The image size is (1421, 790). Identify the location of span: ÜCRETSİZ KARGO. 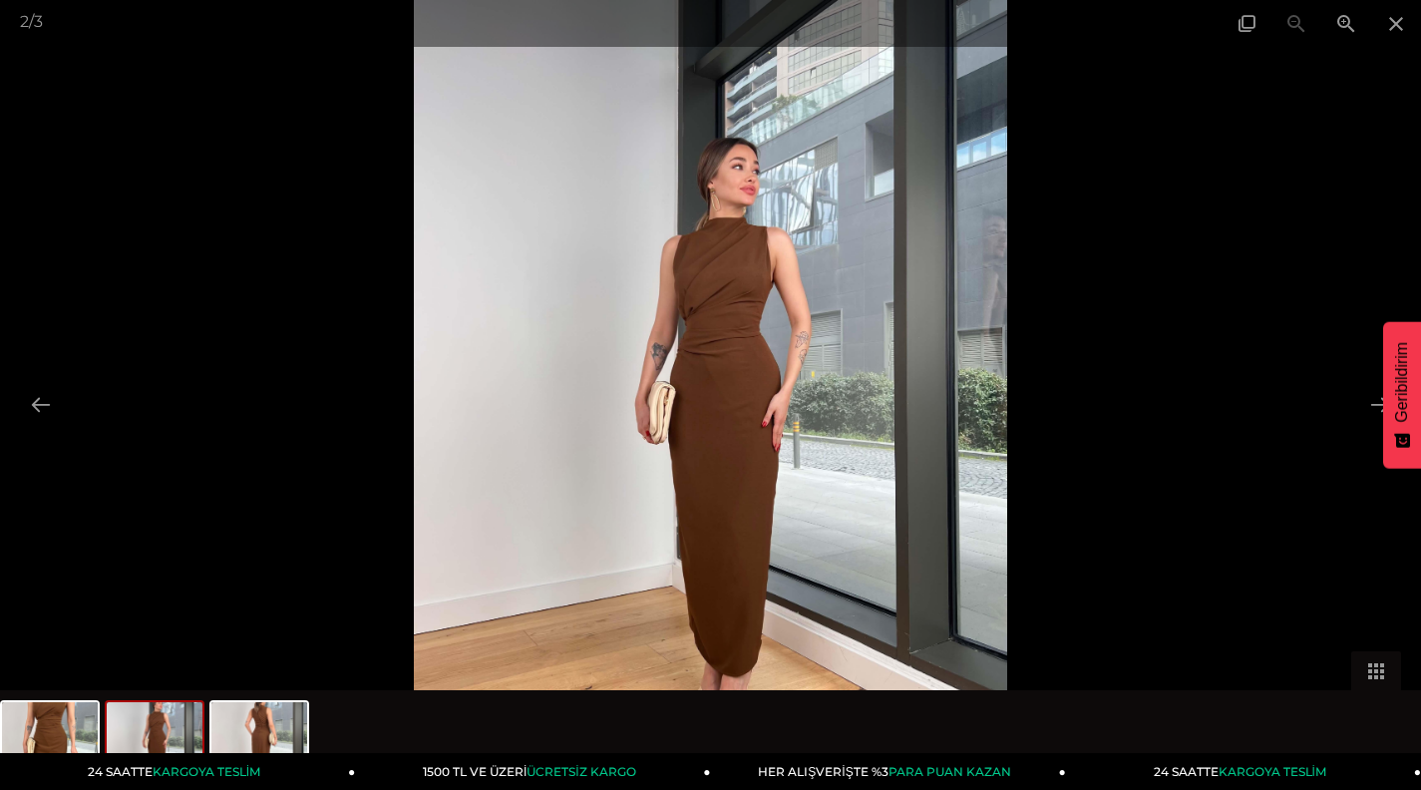
(580, 771).